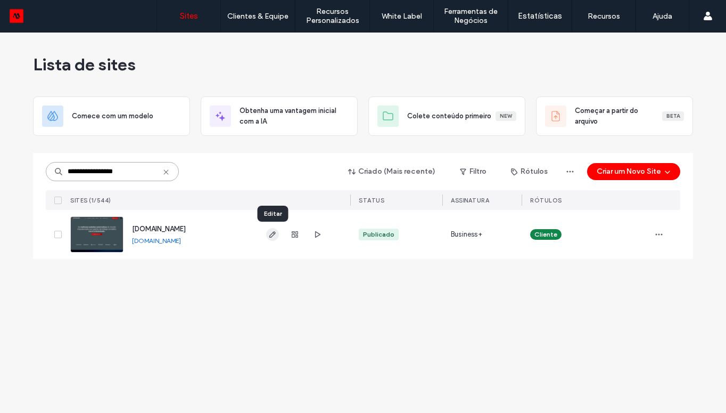 This screenshot has height=413, width=726. What do you see at coordinates (619, 116) in the screenshot?
I see `span: Começar a partir do arquivo` at bounding box center [619, 116].